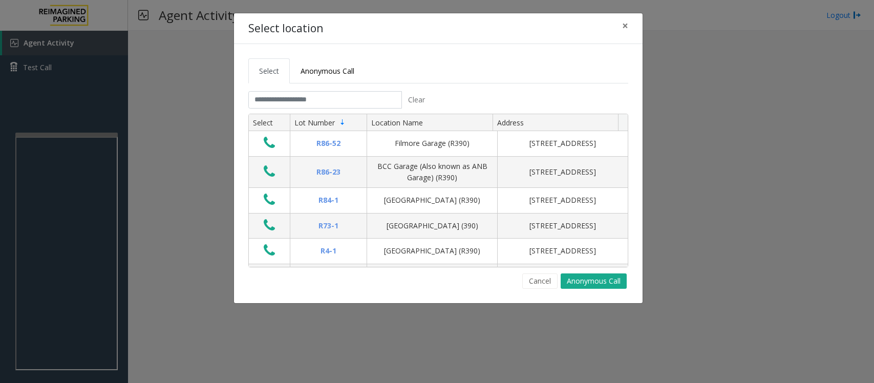 This screenshot has width=874, height=383. What do you see at coordinates (328, 200) in the screenshot?
I see `div: R84-1` at bounding box center [328, 200].